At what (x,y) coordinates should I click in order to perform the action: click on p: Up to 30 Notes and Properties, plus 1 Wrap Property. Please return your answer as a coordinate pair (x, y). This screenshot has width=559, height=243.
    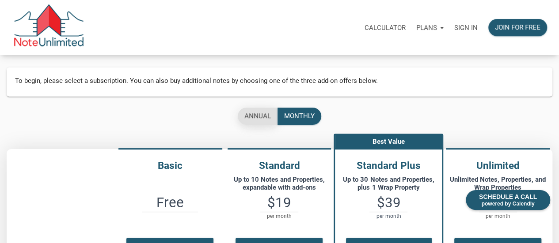
    Looking at the image, I should click on (388, 184).